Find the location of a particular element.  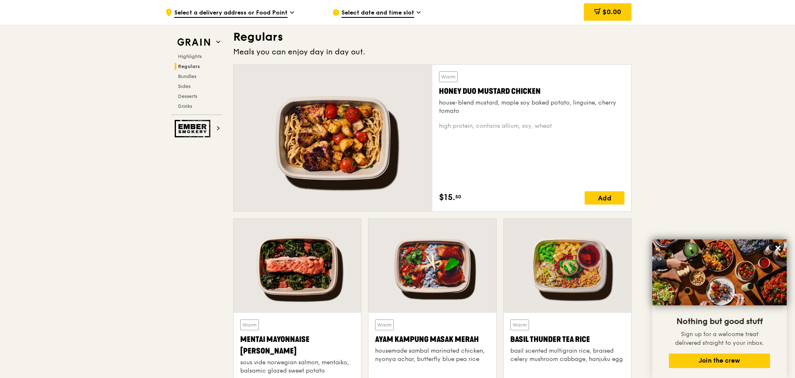

img: DSC07876-Edit02-Large.jpeg is located at coordinates (719, 272).